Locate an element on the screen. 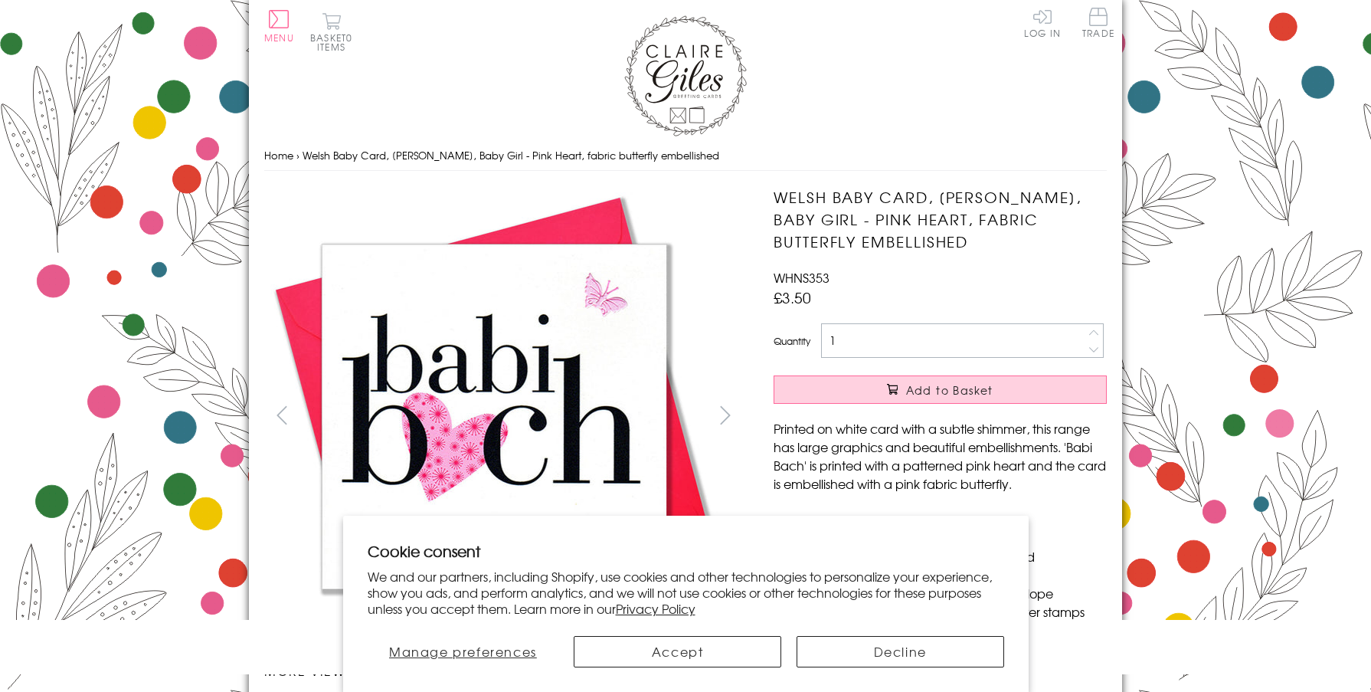 This screenshot has width=1371, height=692. li: Dimensions: 150mm x 150mm is located at coordinates (948, 519).